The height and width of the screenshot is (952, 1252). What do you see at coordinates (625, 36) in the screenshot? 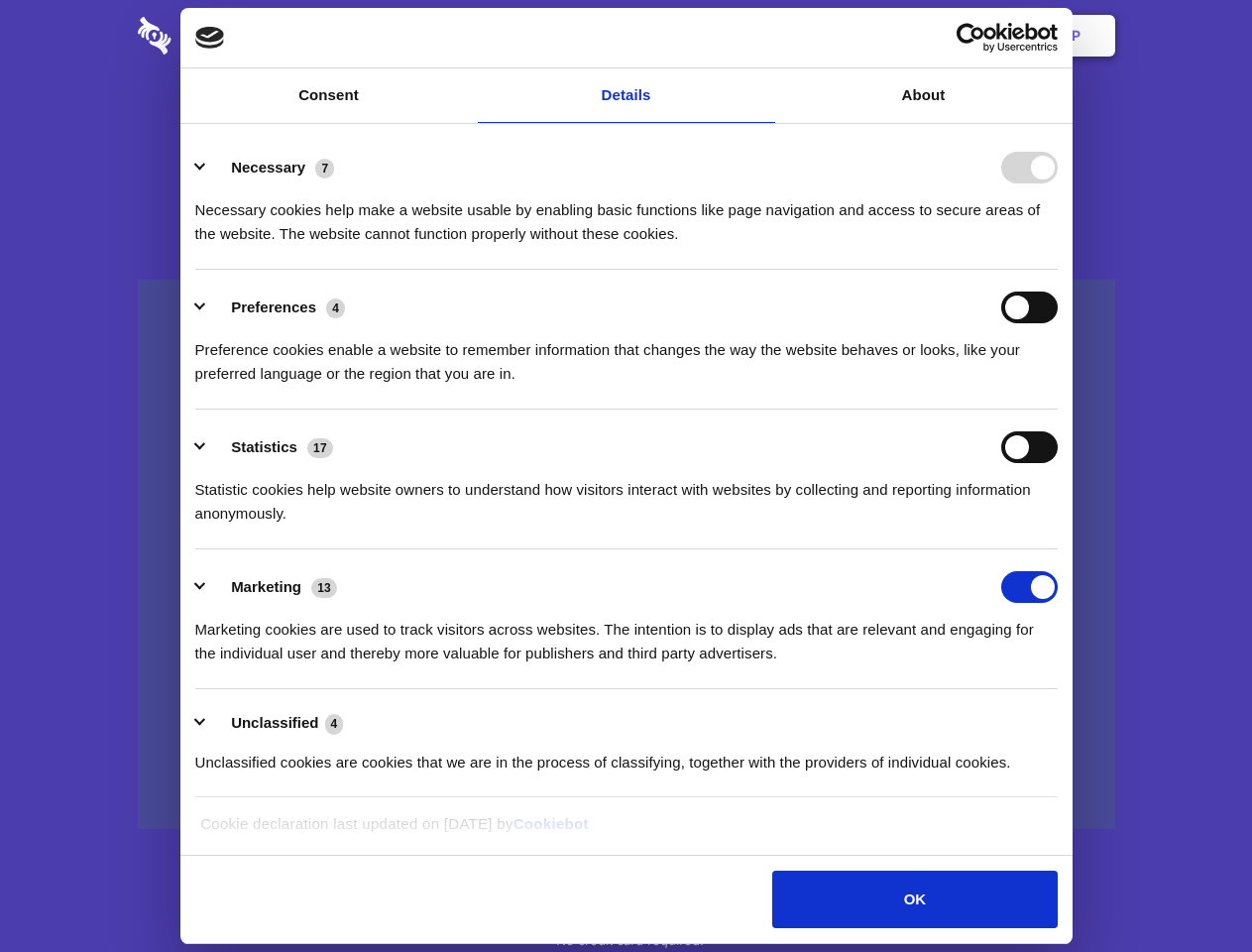
I see `a: Pricing` at bounding box center [625, 36].